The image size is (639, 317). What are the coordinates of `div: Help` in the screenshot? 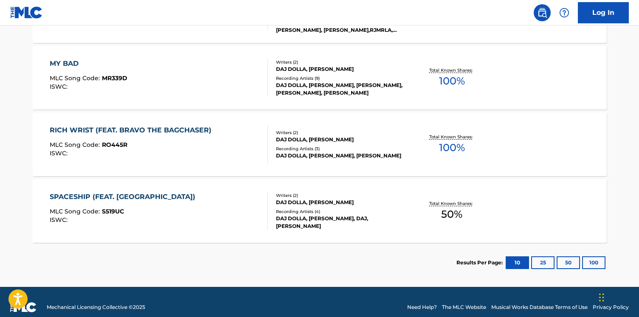 It's located at (565, 13).